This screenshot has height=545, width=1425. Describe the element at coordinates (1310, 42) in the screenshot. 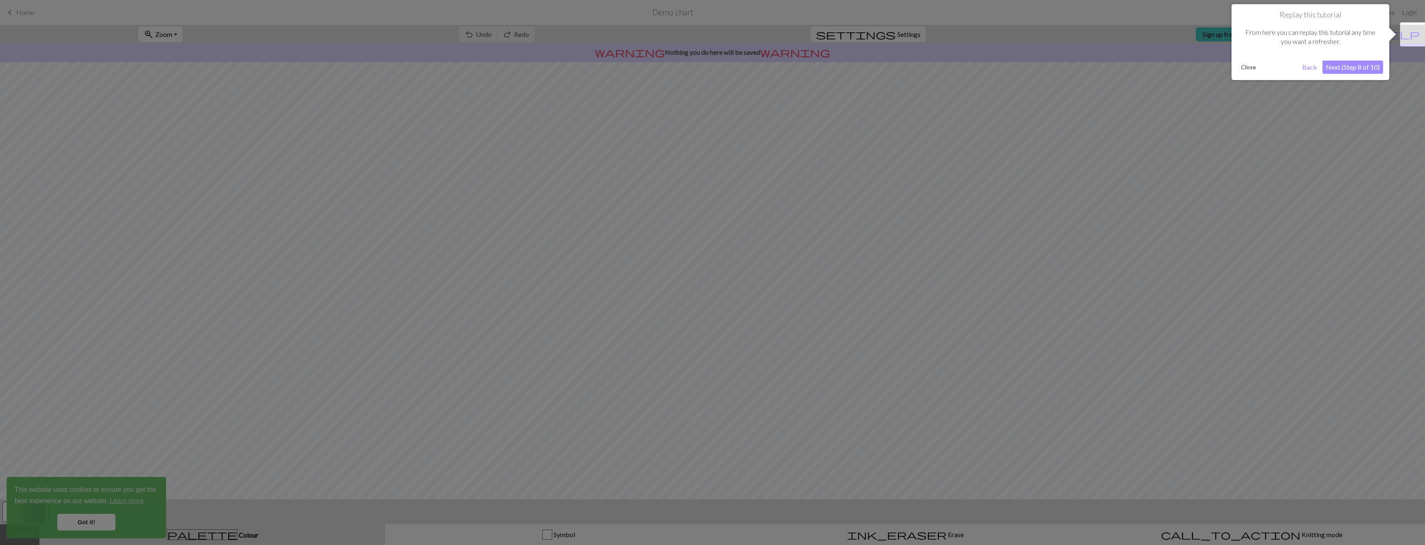

I see `div: Replay this tutorial` at that location.